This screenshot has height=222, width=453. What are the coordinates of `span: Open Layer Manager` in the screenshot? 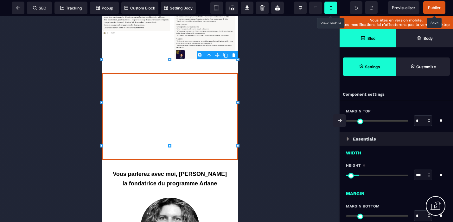 It's located at (424, 38).